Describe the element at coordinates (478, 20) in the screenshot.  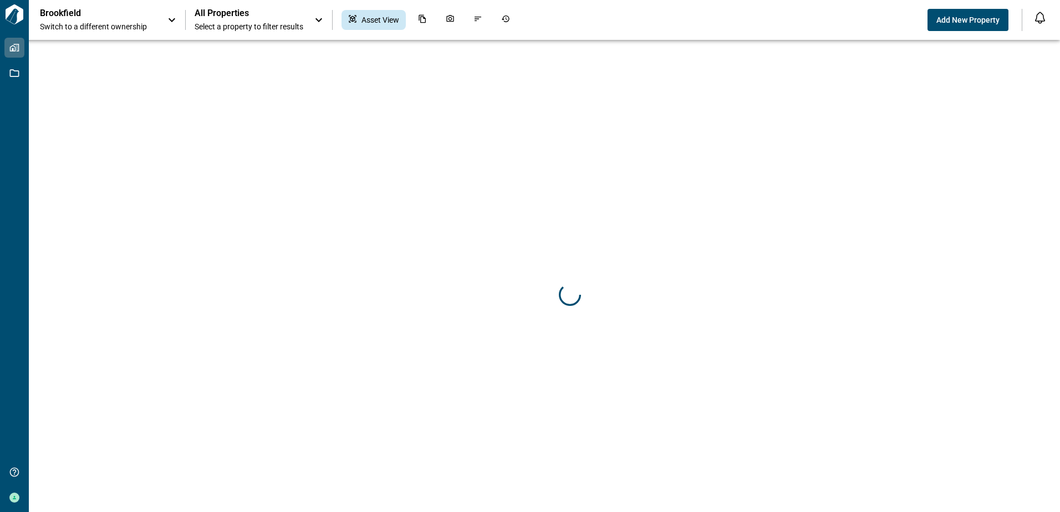
I see `div: Issues & Info` at that location.